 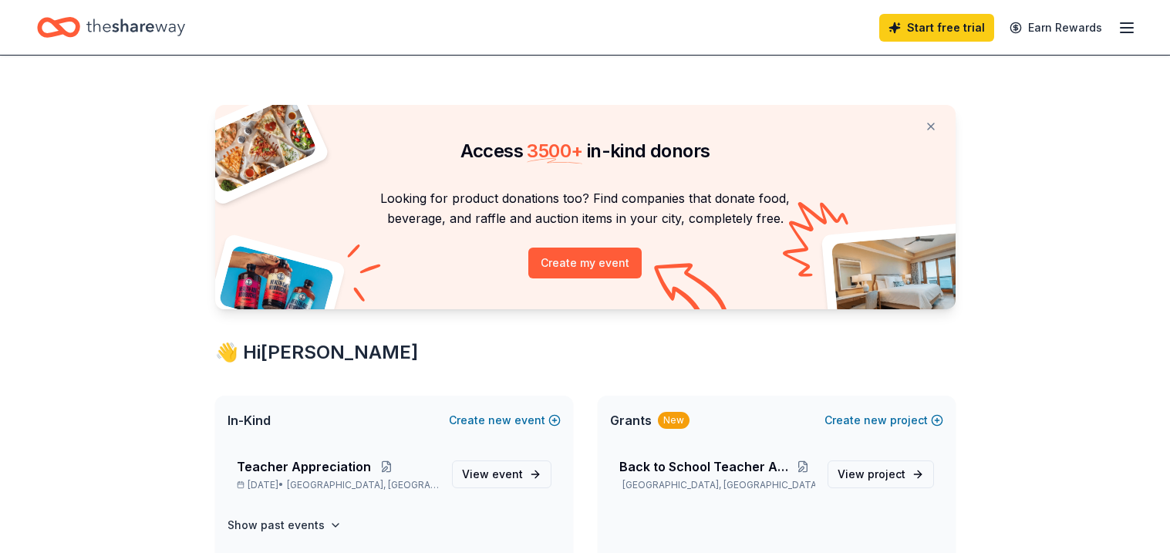 What do you see at coordinates (936, 28) in the screenshot?
I see `a: Start free trial` at bounding box center [936, 28].